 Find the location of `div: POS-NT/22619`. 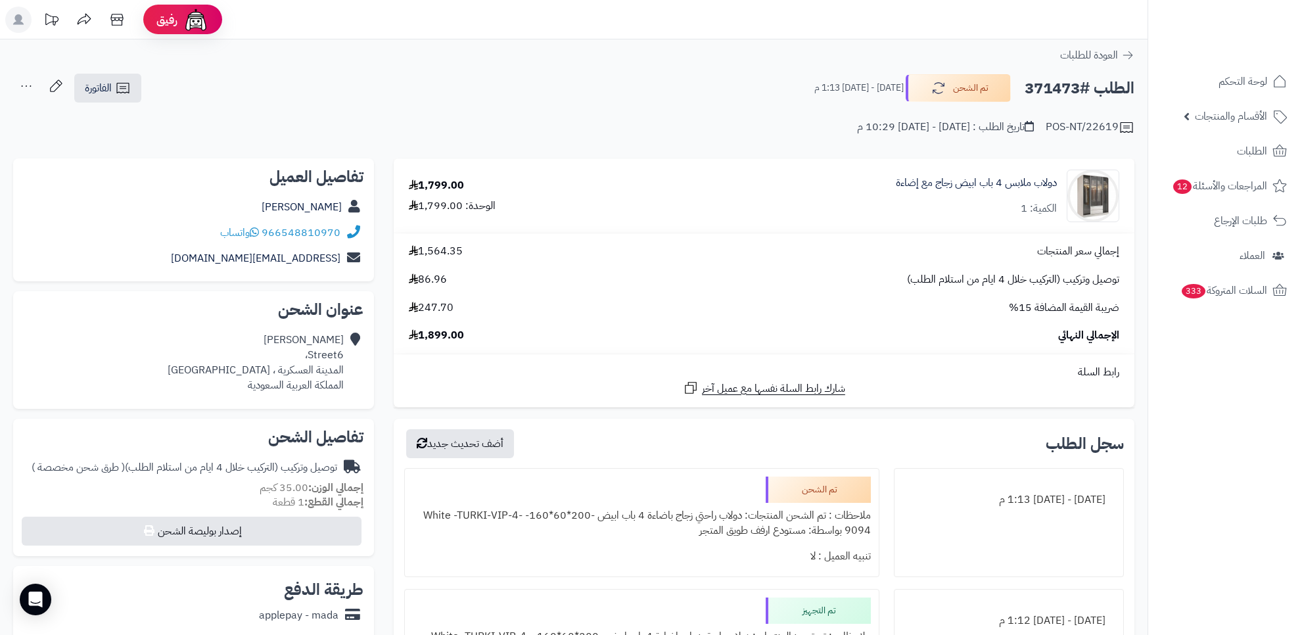

div: POS-NT/22619 is located at coordinates (1089, 127).